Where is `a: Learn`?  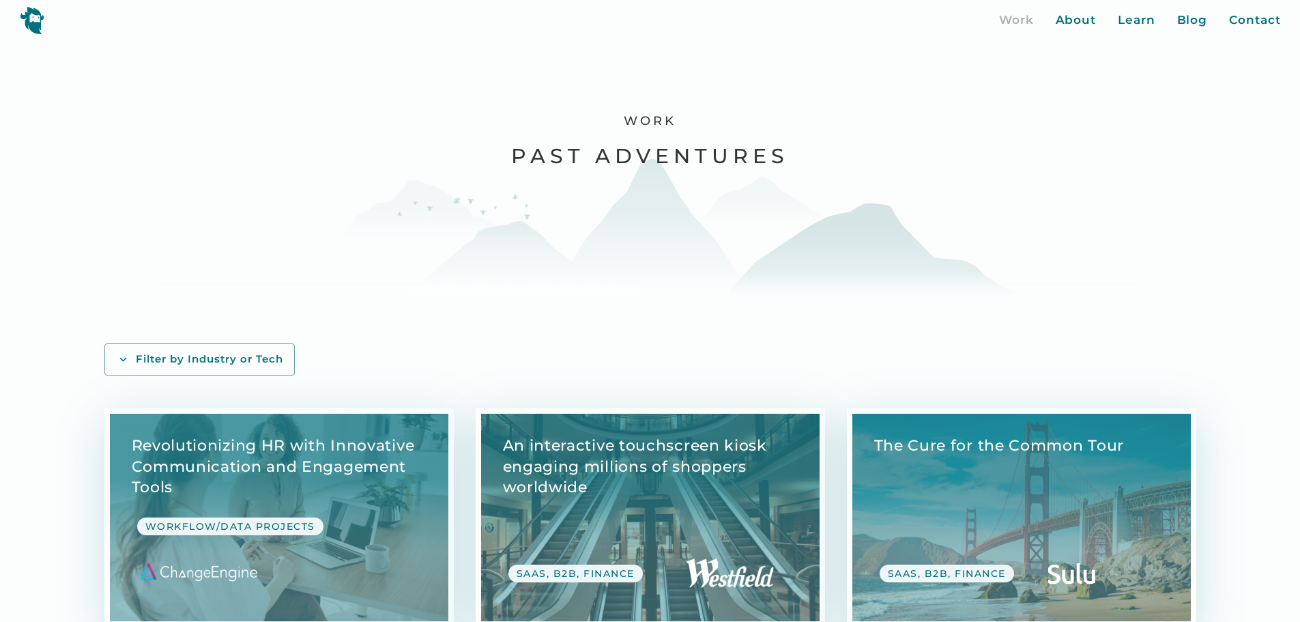 a: Learn is located at coordinates (1137, 20).